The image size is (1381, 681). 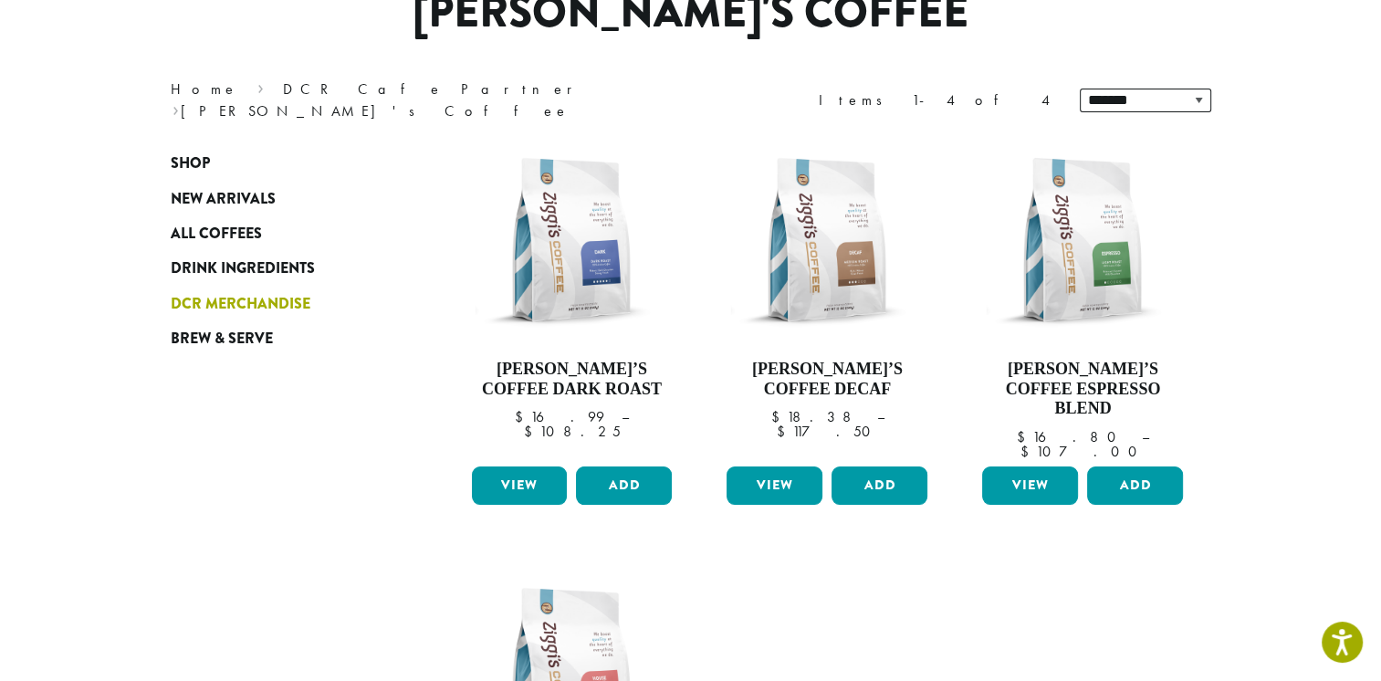 What do you see at coordinates (280, 234) in the screenshot?
I see `a: All Coffees` at bounding box center [280, 234].